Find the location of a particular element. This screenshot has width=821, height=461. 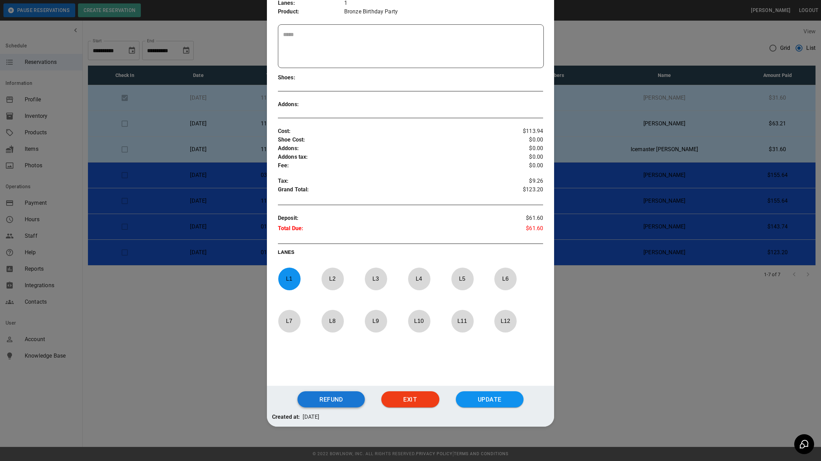

p: LANES is located at coordinates (410, 253).